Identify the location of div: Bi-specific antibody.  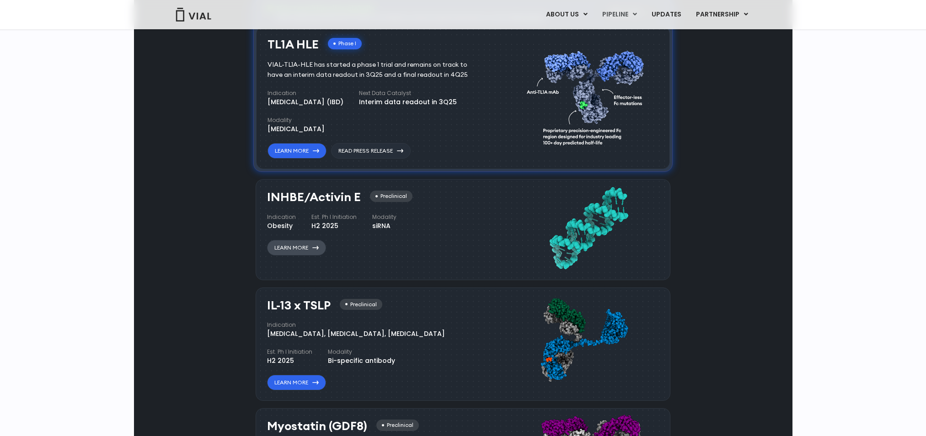
(361, 361).